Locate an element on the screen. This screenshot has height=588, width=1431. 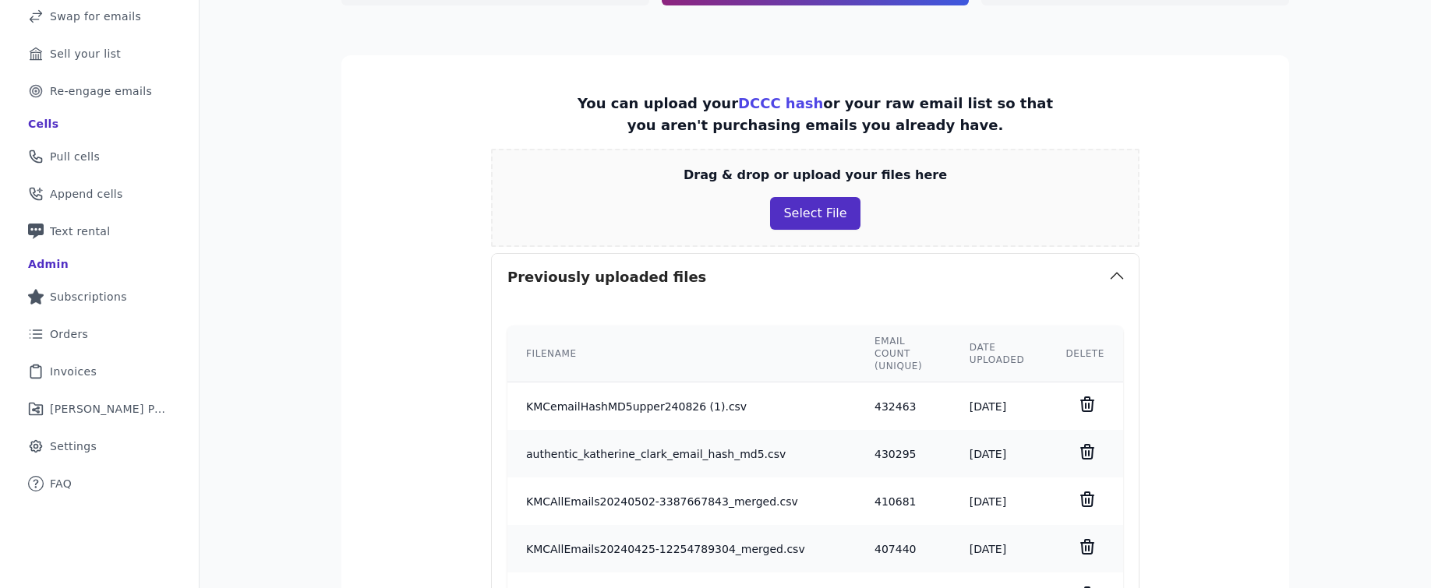
div: Cells is located at coordinates (43, 124).